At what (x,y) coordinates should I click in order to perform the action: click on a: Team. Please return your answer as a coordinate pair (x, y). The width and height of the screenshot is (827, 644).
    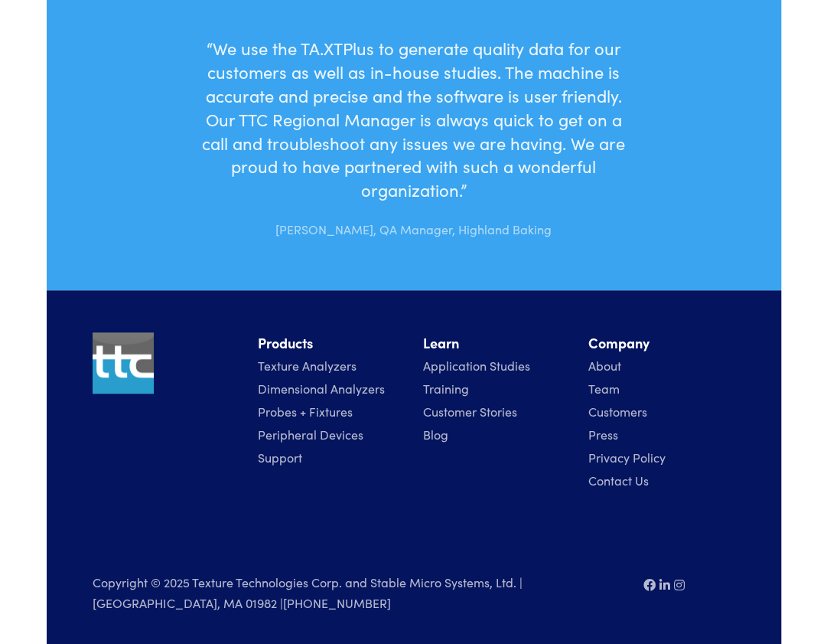
    Looking at the image, I should click on (604, 388).